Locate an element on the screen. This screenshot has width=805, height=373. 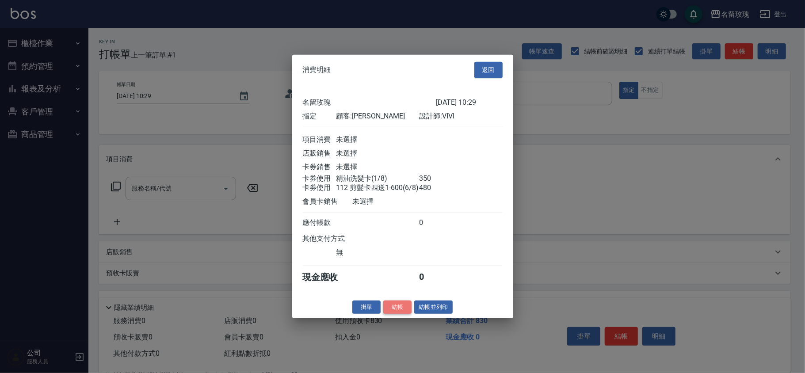
div: 店販銷售 is located at coordinates (319, 153).